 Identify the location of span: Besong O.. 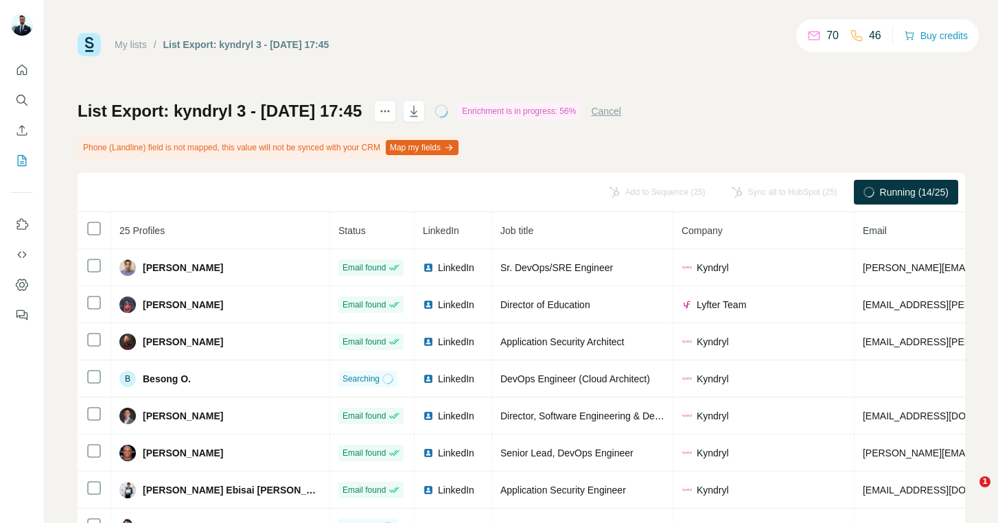
(167, 379).